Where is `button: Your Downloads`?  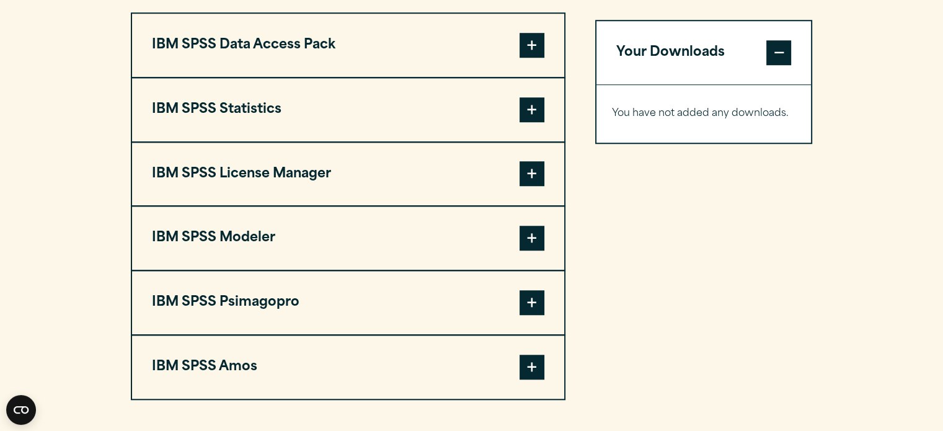
button: Your Downloads is located at coordinates (704, 53).